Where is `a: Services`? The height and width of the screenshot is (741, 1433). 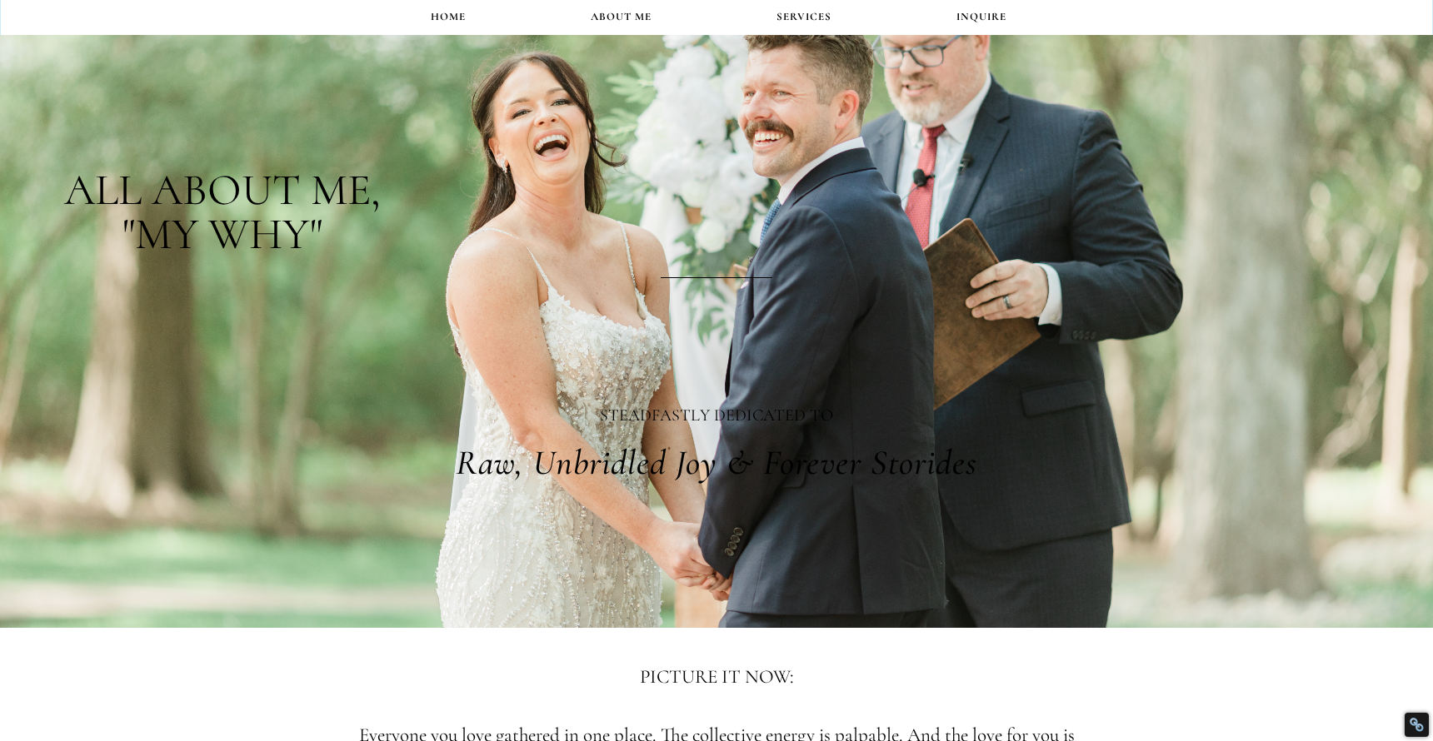
a: Services is located at coordinates (804, 17).